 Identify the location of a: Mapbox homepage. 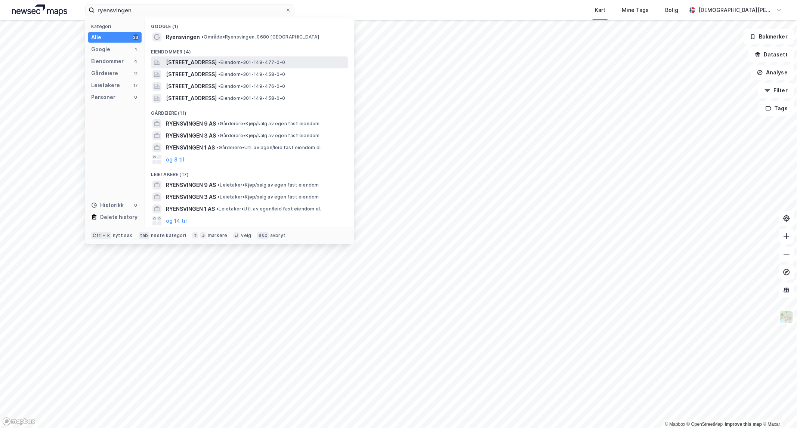
(19, 421).